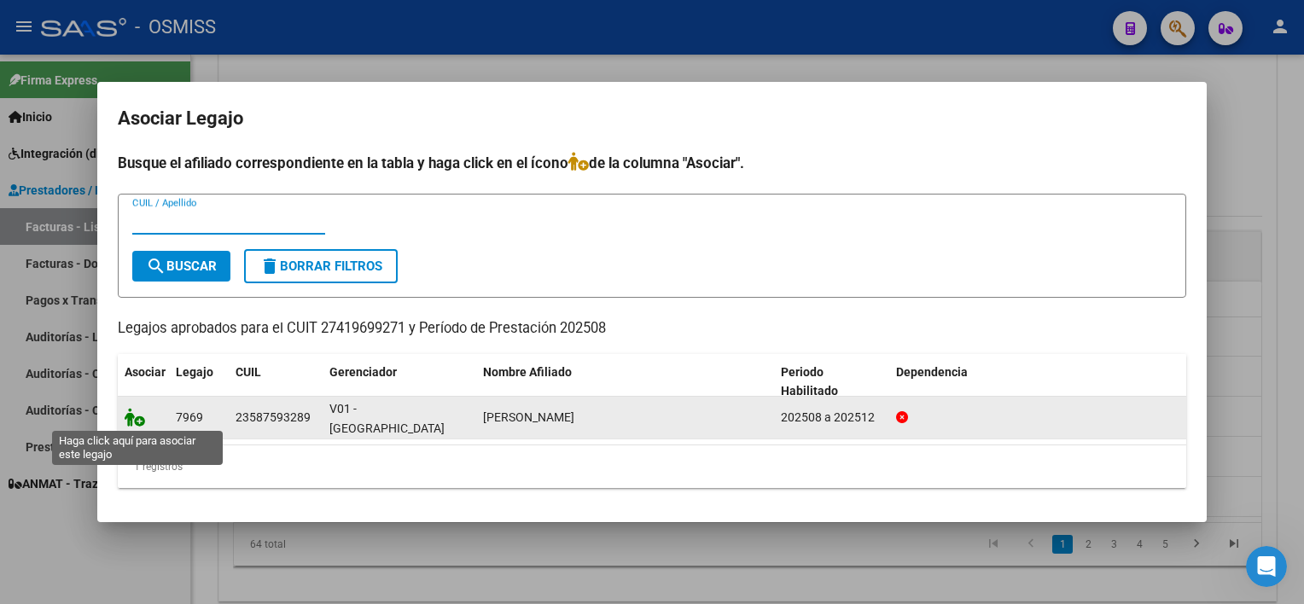 The height and width of the screenshot is (604, 1304). Describe the element at coordinates (652, 329) in the screenshot. I see `p: Legajos aprobados para el CUIT 27419699271 y Período de Prestación 202508` at that location.